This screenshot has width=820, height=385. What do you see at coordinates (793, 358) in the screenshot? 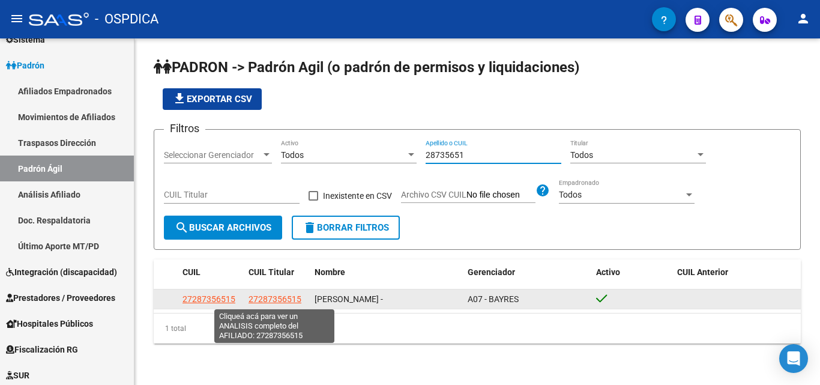
I see `div: Open Intercom Messenger` at bounding box center [793, 358].